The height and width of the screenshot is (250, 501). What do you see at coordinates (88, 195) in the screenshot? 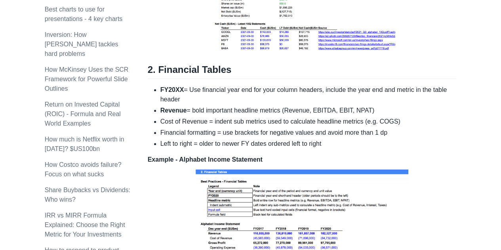
I see `a: Share Buybacks vs Dividends: Who wins?` at bounding box center [88, 195].